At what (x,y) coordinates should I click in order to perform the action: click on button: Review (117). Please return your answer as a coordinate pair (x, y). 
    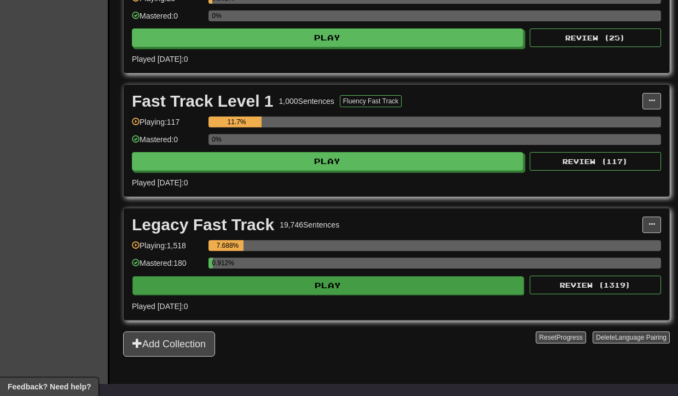
    Looking at the image, I should click on (596, 162).